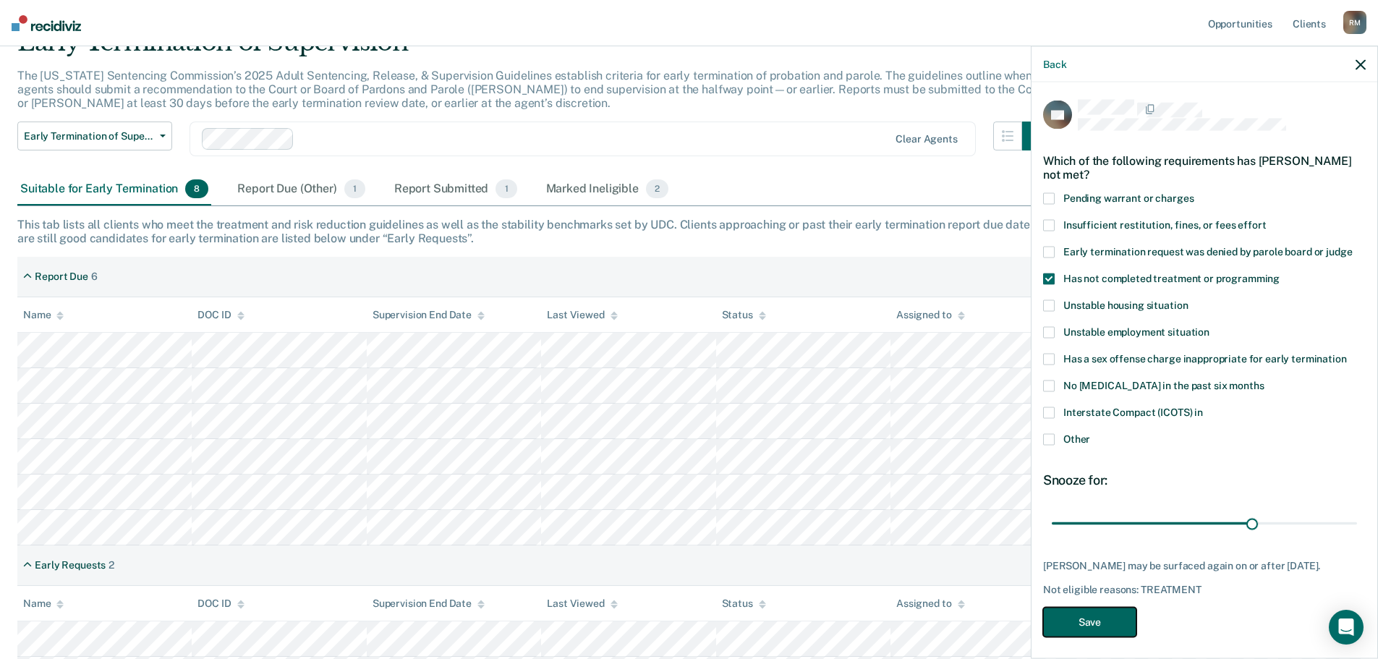  Describe the element at coordinates (1171, 278) in the screenshot. I see `span: Has not completed treatment or programming` at that location.